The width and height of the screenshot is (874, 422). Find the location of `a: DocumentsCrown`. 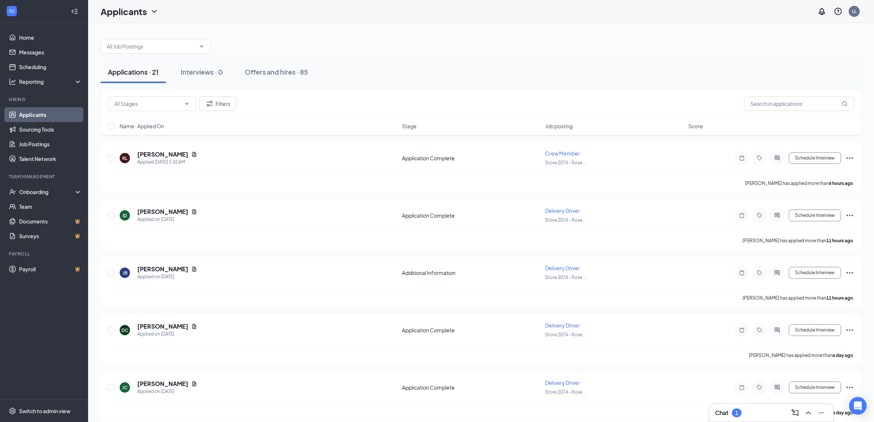

a: DocumentsCrown is located at coordinates (50, 221).